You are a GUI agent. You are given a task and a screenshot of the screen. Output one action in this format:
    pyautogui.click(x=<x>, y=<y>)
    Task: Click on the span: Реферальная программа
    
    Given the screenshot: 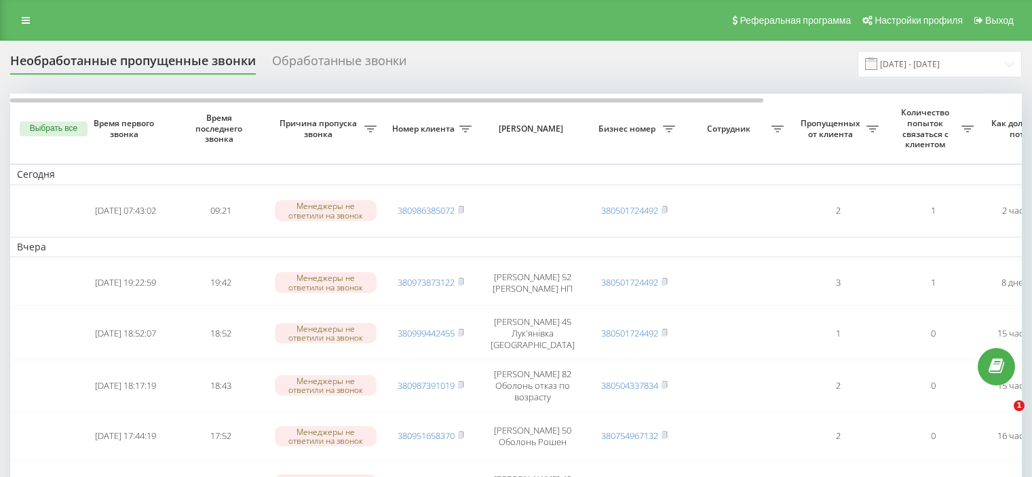 What is the action you would take?
    pyautogui.click(x=795, y=20)
    